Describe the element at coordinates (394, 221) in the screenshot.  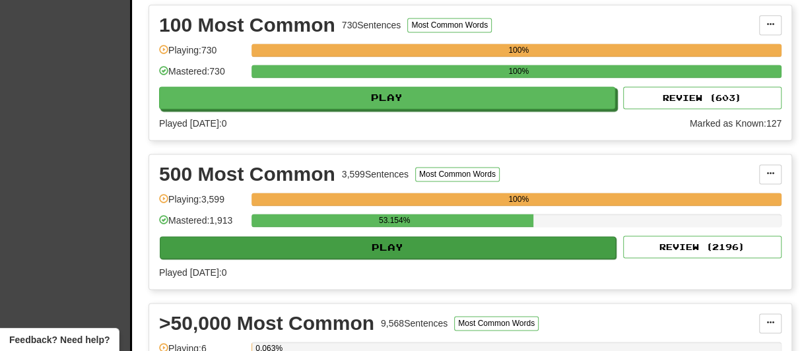
I see `div: 53.154%` at that location.